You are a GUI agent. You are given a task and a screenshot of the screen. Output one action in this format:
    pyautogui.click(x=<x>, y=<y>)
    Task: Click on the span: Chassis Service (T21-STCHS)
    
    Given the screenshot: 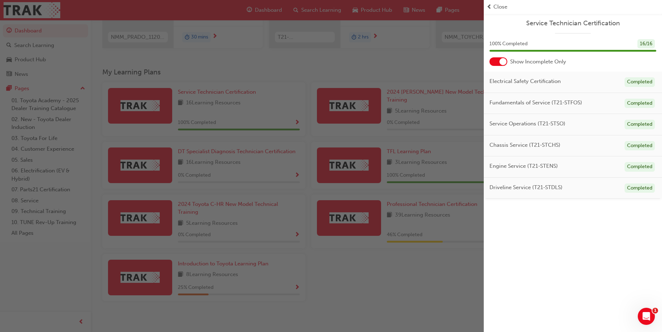 What is the action you would take?
    pyautogui.click(x=525, y=145)
    